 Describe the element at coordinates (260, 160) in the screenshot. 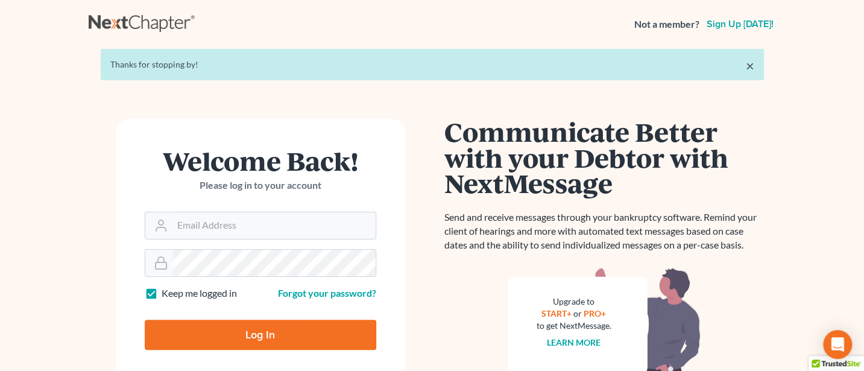

I see `h1: Welcome Back!` at that location.